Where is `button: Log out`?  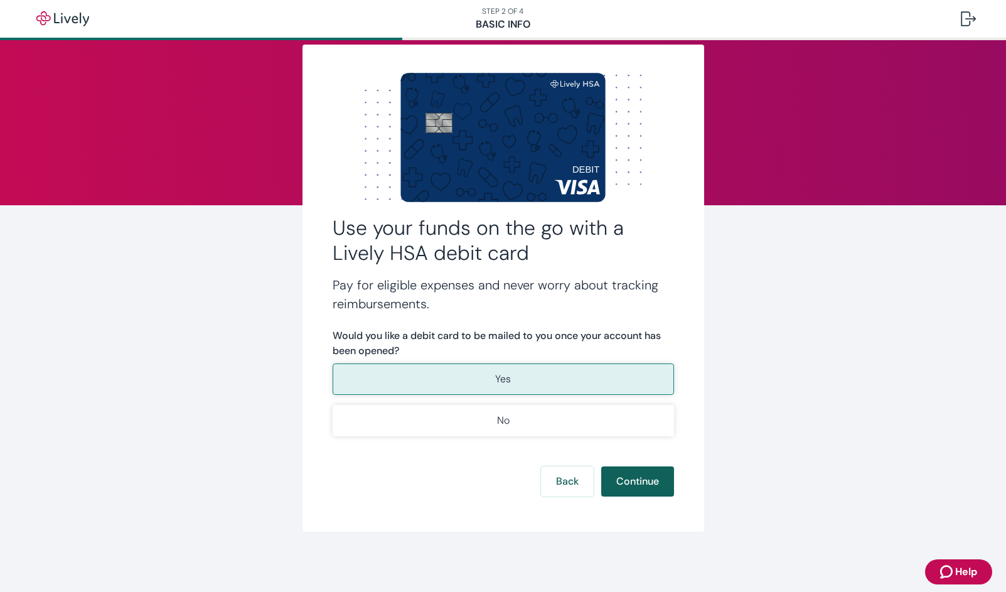 button: Log out is located at coordinates (968, 19).